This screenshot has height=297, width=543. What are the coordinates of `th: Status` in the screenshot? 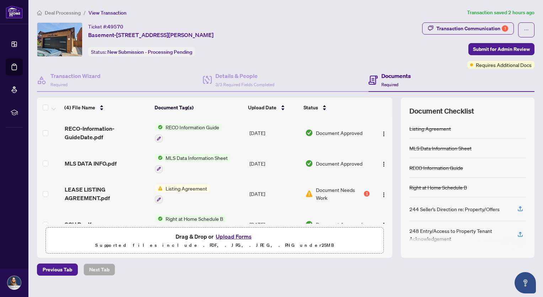 It's located at (336, 107).